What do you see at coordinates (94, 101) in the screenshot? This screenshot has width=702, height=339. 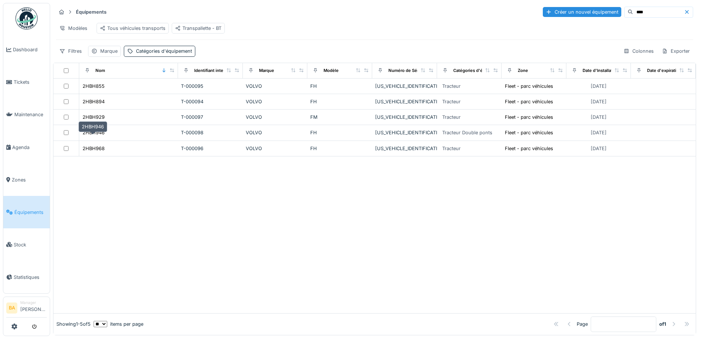 I see `div: 2HBH894` at bounding box center [94, 101].